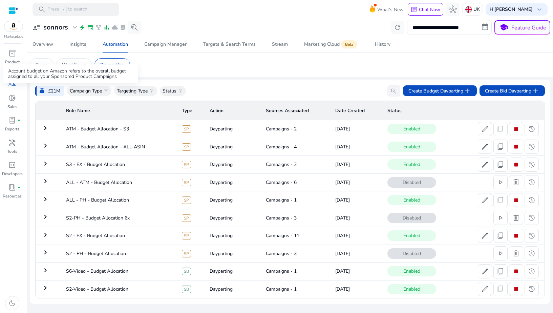 The width and height of the screenshot is (553, 313). I want to click on span: book_4, so click(12, 187).